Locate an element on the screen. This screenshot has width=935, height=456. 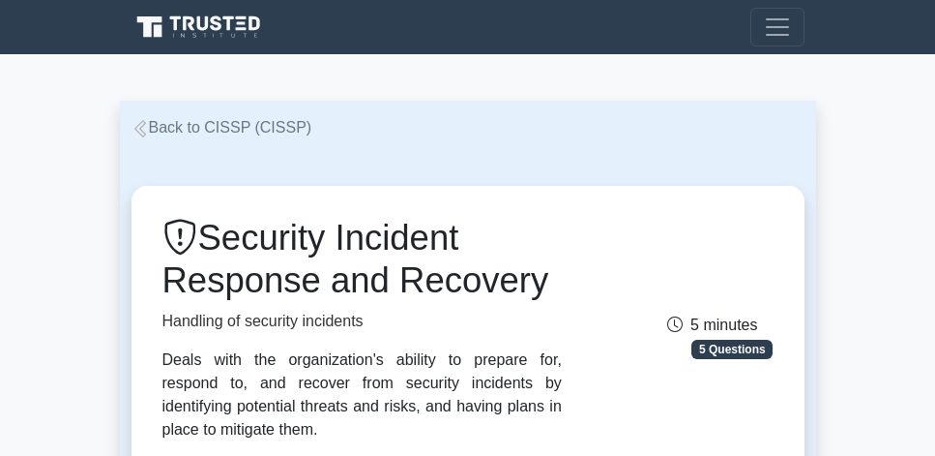
div: Deals with the organization's ability to prepare for, respond to, and recover from security incid... is located at coordinates (362, 395).